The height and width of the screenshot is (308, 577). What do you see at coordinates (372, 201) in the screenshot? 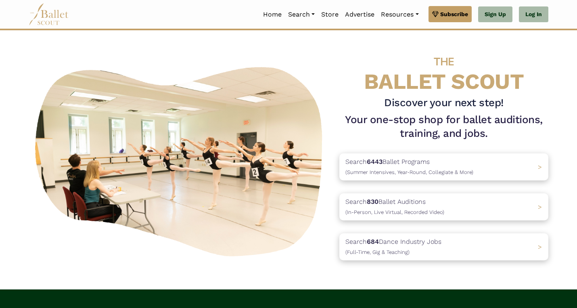
I see `b: 830` at bounding box center [372, 201].